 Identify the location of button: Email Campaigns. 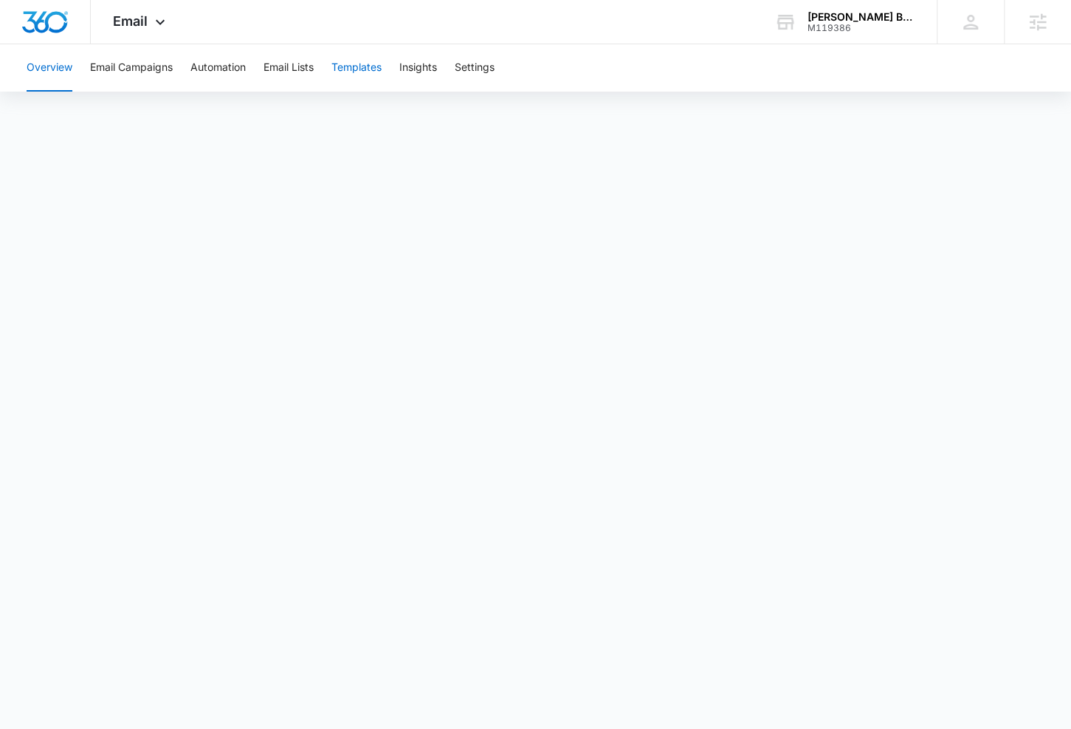
(131, 68).